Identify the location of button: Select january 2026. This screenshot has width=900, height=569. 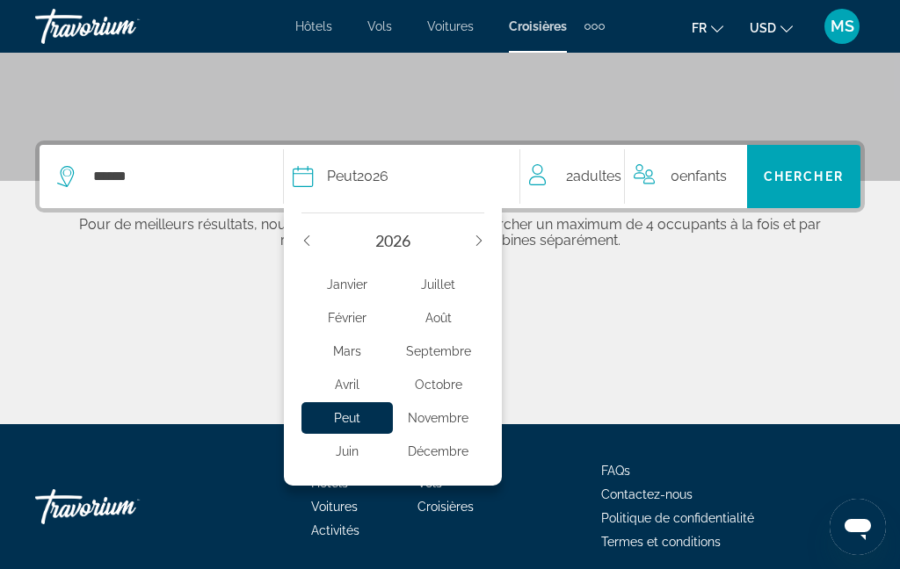
(347, 285).